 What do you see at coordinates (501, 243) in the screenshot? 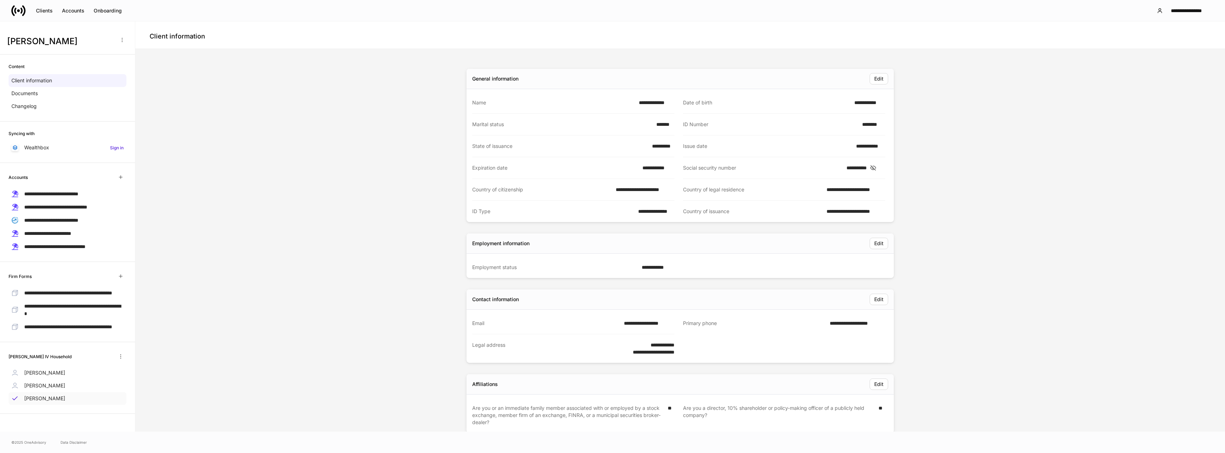
I see `div: Employment information` at bounding box center [501, 243].